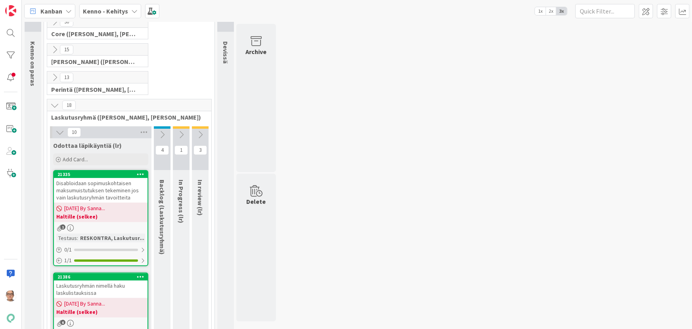  I want to click on span: 3x, so click(562, 11).